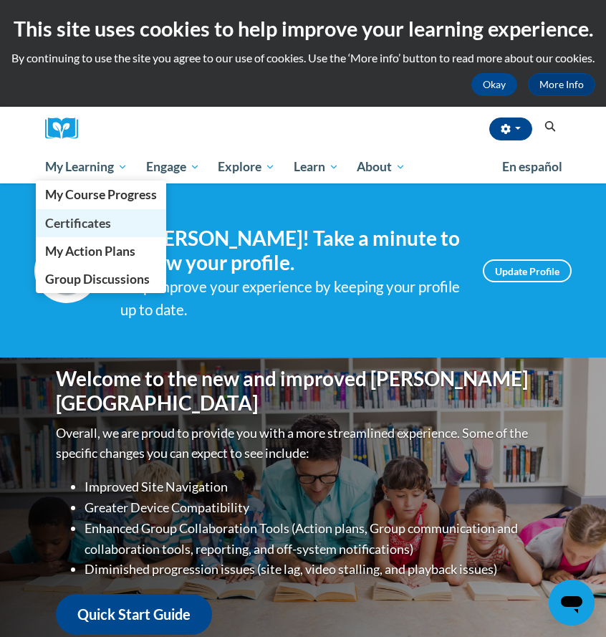 Image resolution: width=606 pixels, height=637 pixels. I want to click on img: Profile Image, so click(67, 271).